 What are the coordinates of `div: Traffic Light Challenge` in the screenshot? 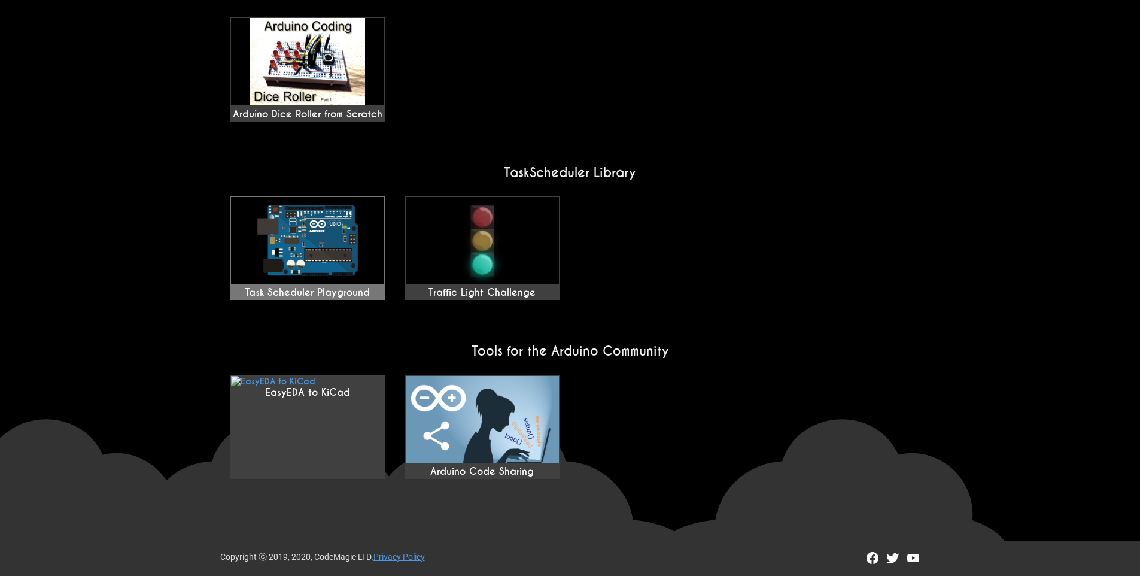 It's located at (482, 293).